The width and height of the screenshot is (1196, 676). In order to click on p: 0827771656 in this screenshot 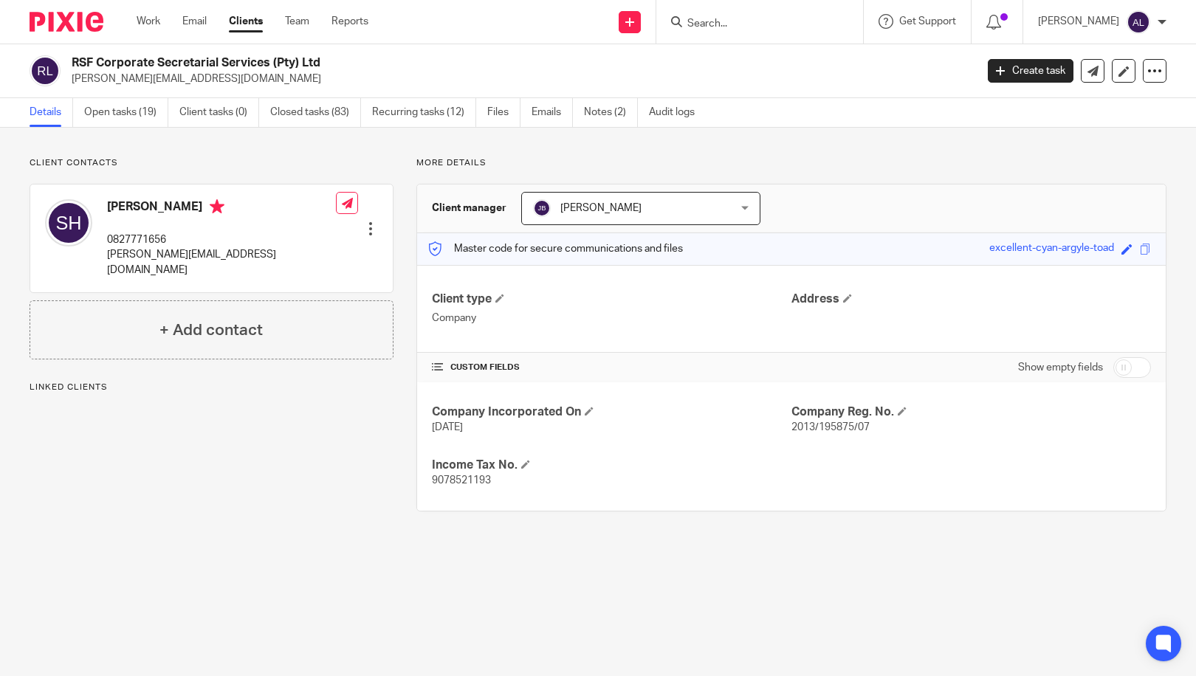, I will do `click(221, 240)`.